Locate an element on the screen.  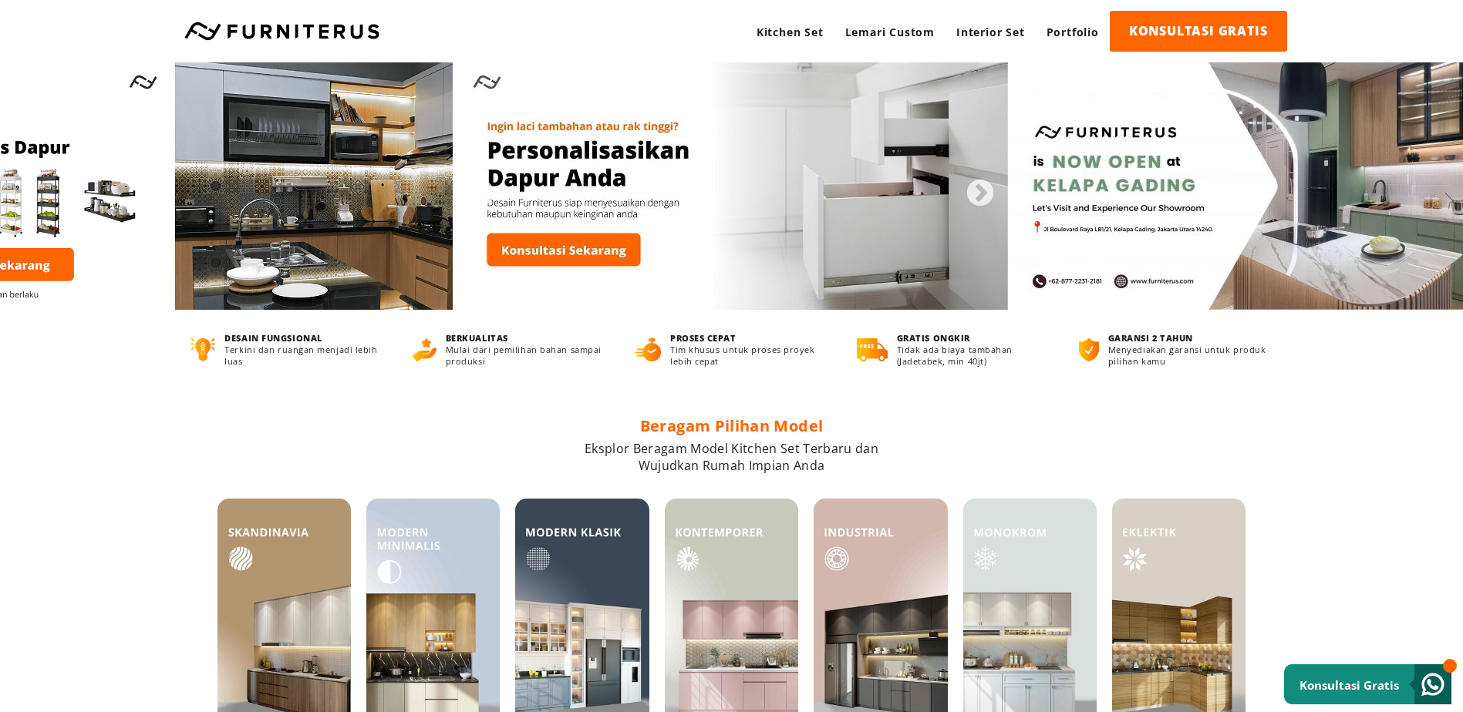
a: KONSULTASI GRATIS is located at coordinates (1198, 31).